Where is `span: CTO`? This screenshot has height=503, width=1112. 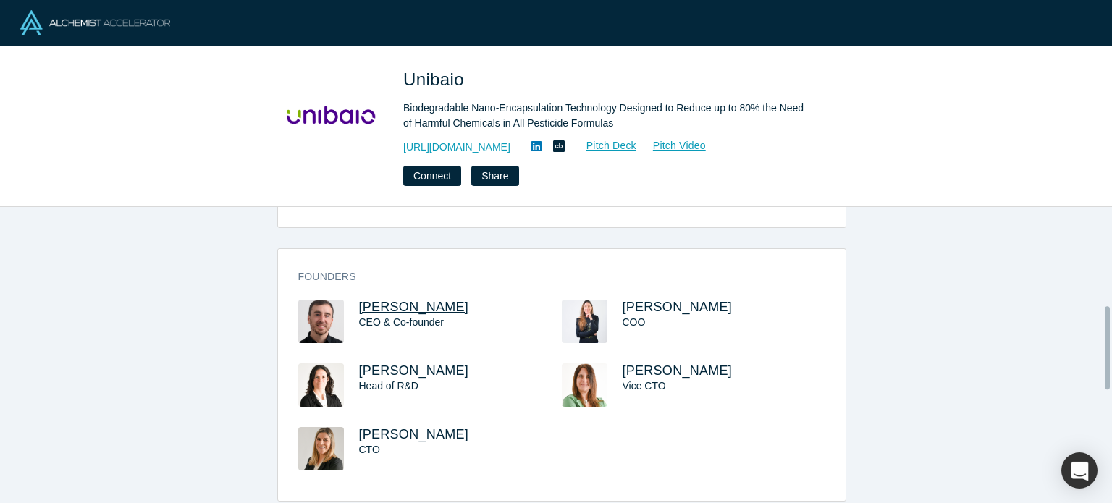
span: CTO is located at coordinates (369, 450).